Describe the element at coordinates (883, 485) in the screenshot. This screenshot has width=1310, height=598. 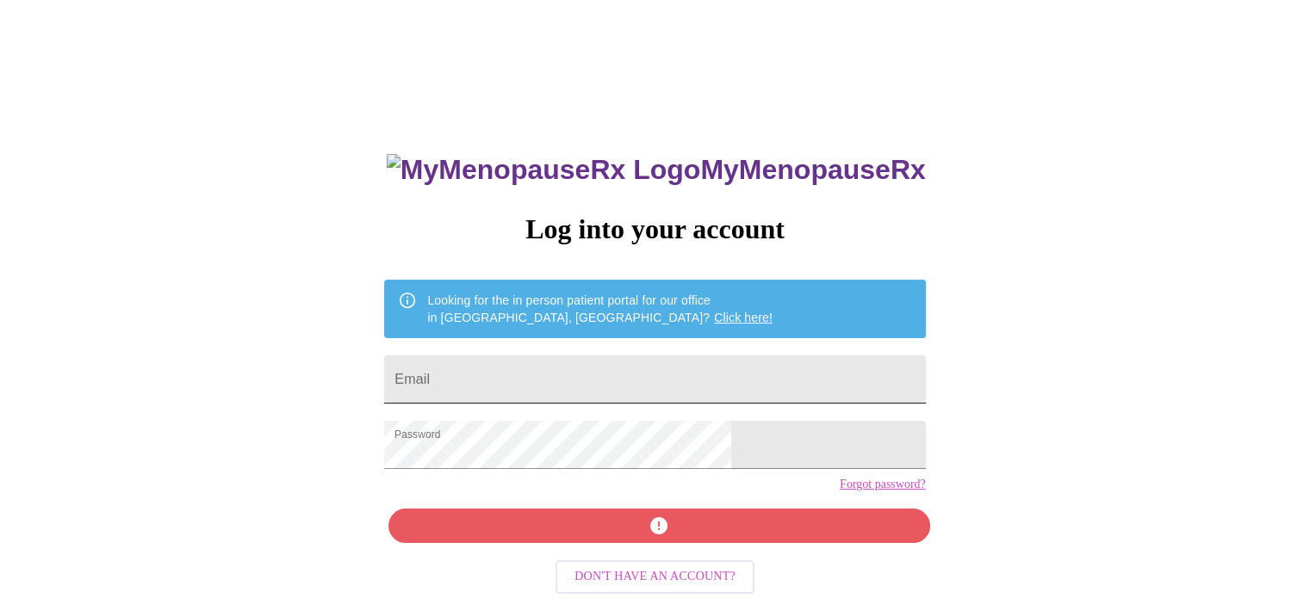
I see `a: Forgot password?` at that location.